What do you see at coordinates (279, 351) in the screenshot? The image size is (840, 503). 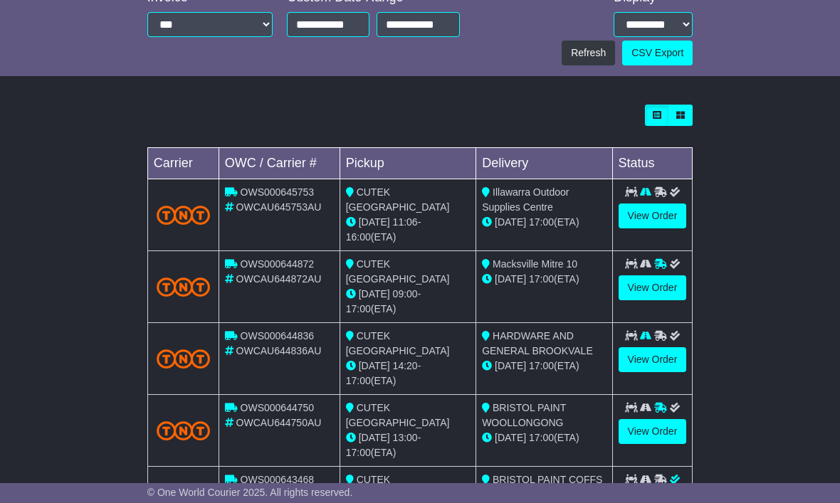 I see `span: OWCAU644836AU` at bounding box center [279, 351].